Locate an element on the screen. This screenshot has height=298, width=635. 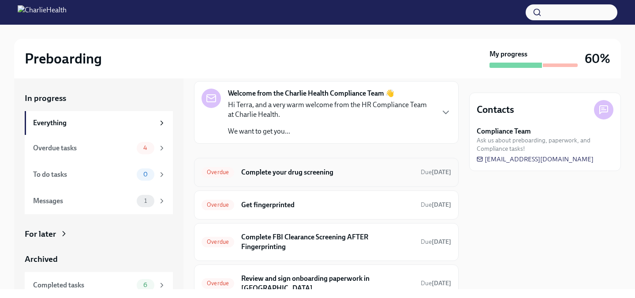
a: For later is located at coordinates (99, 234).